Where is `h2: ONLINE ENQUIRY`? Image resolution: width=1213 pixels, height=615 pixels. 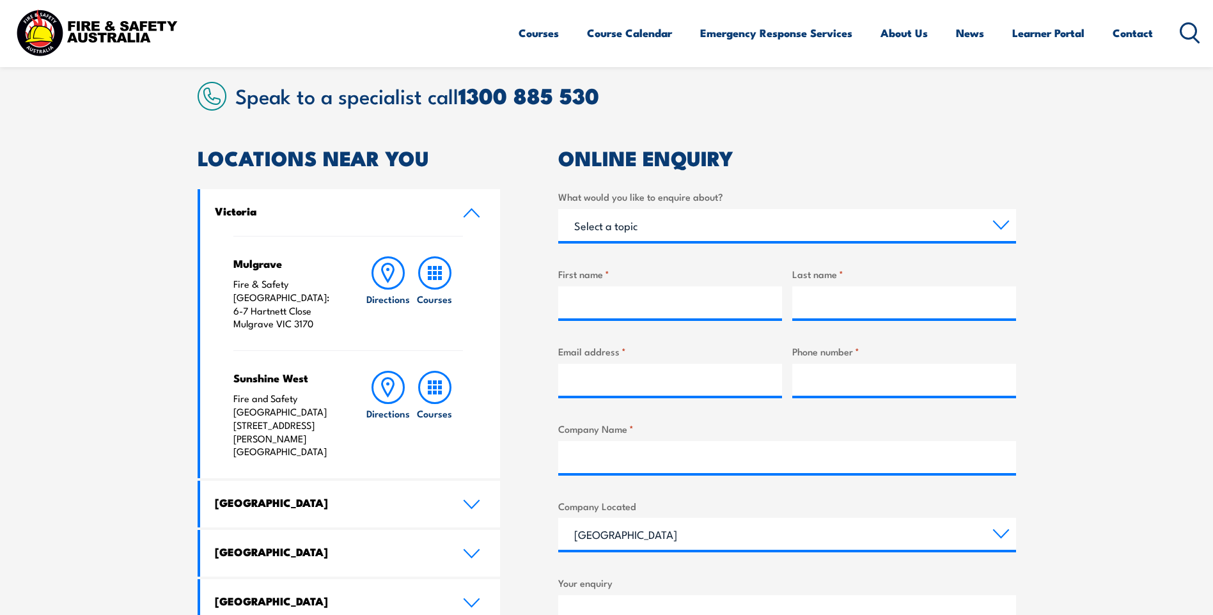 h2: ONLINE ENQUIRY is located at coordinates (787, 157).